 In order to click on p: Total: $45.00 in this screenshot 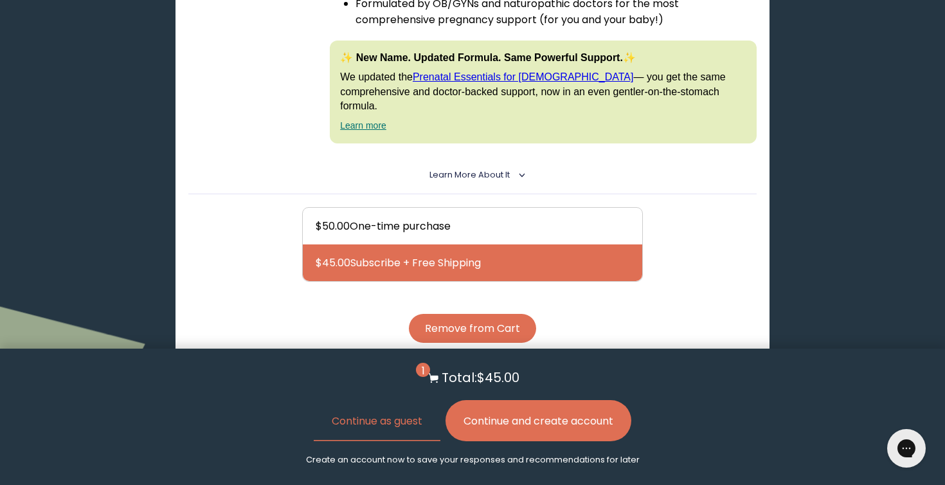, I will do `click(480, 377)`.